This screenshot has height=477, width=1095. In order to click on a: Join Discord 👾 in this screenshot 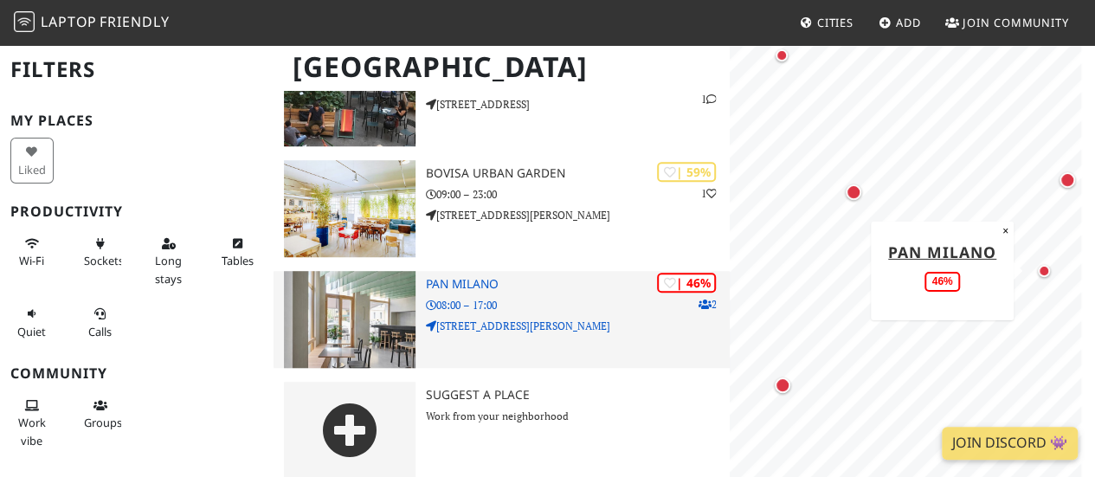, I will do `click(1009, 443)`.